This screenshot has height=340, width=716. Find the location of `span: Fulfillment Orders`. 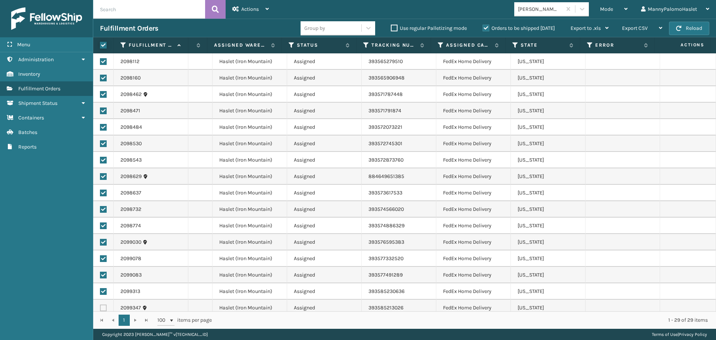

span: Fulfillment Orders is located at coordinates (39, 88).